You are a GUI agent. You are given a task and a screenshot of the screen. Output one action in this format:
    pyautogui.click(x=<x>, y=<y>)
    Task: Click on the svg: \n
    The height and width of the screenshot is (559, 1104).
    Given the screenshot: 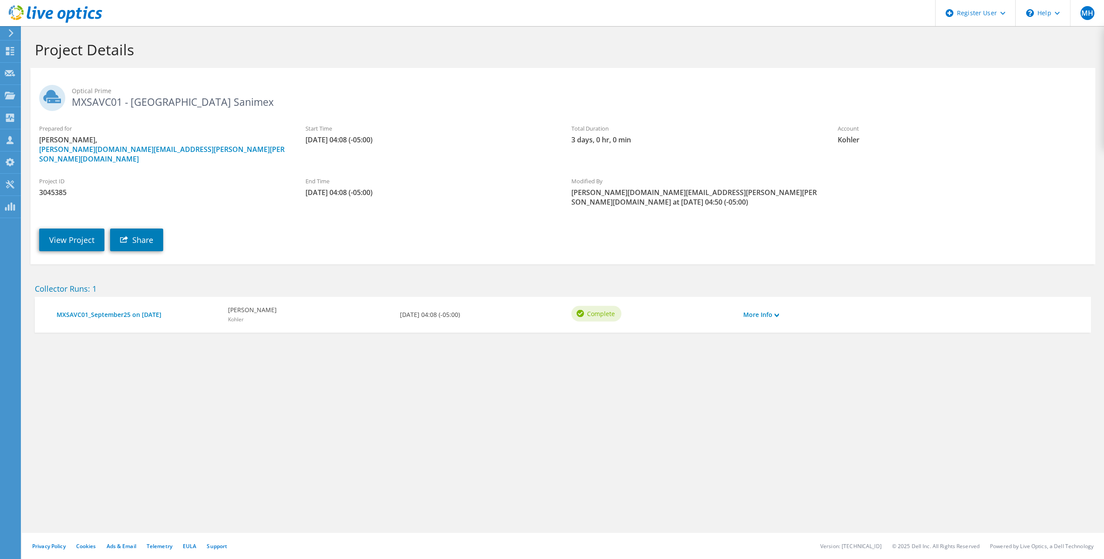 What is the action you would take?
    pyautogui.click(x=1030, y=13)
    